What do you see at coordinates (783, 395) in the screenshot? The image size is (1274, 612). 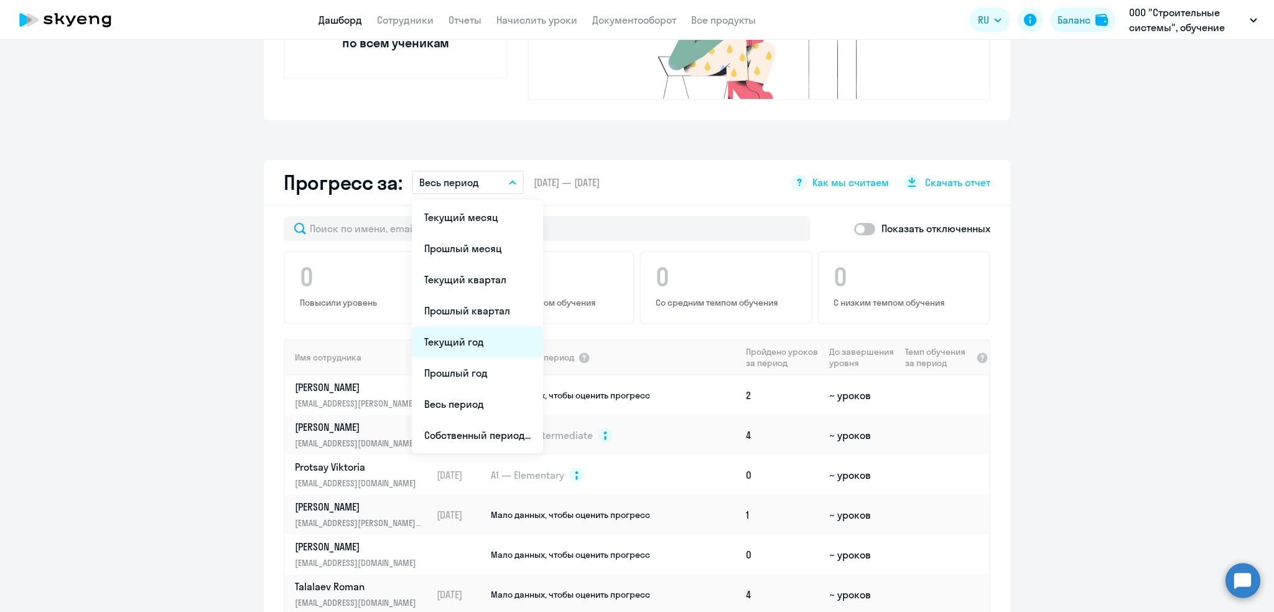 I see `td: 2` at bounding box center [783, 395].